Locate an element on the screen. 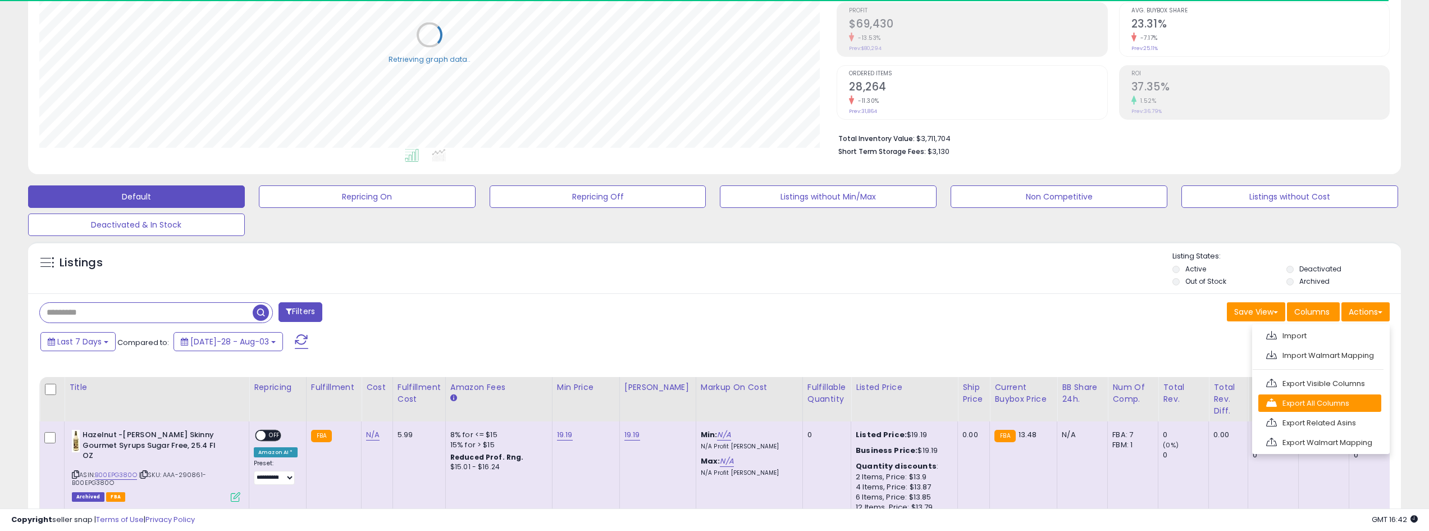 The width and height of the screenshot is (1429, 531). small: -7.17% is located at coordinates (1147, 38).